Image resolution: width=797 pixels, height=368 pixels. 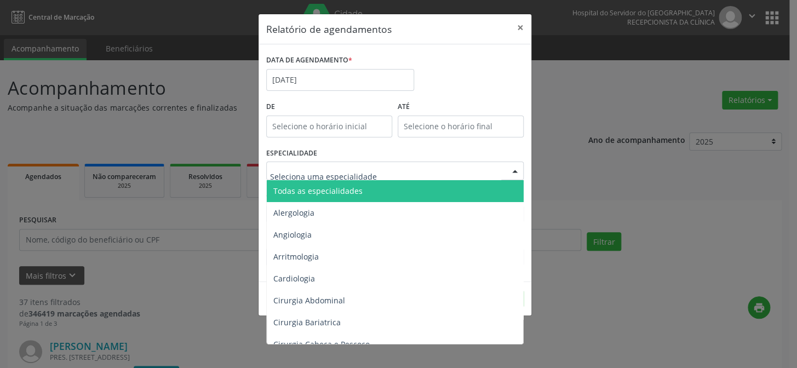 What do you see at coordinates (460, 126) in the screenshot?
I see `input: Selecione o horário final` at bounding box center [460, 126].